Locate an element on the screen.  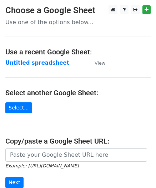
a: View is located at coordinates (96, 63).